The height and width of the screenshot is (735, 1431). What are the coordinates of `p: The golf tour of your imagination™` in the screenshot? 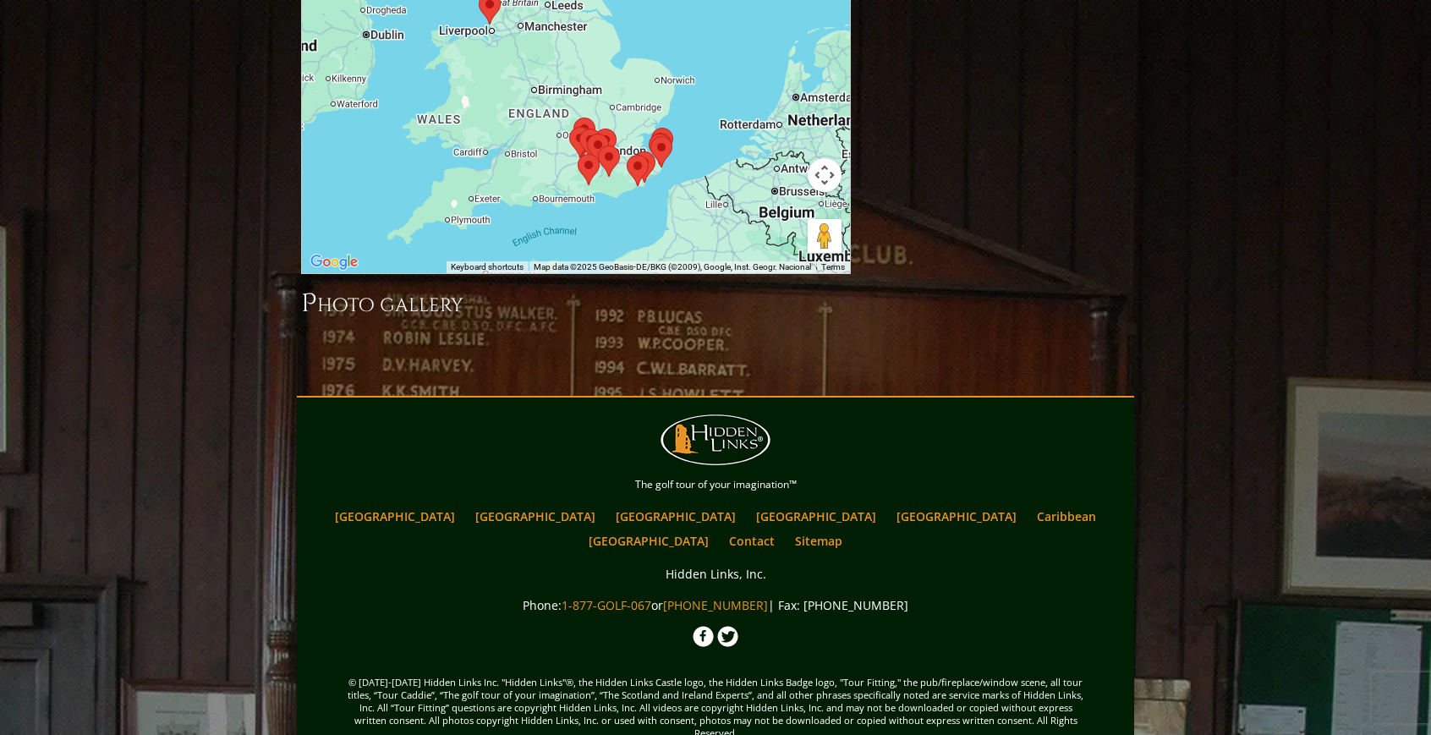 It's located at (716, 485).